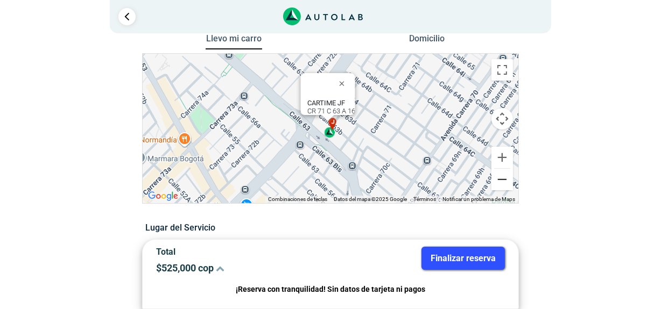  Describe the element at coordinates (239, 252) in the screenshot. I see `p: Total` at that location.